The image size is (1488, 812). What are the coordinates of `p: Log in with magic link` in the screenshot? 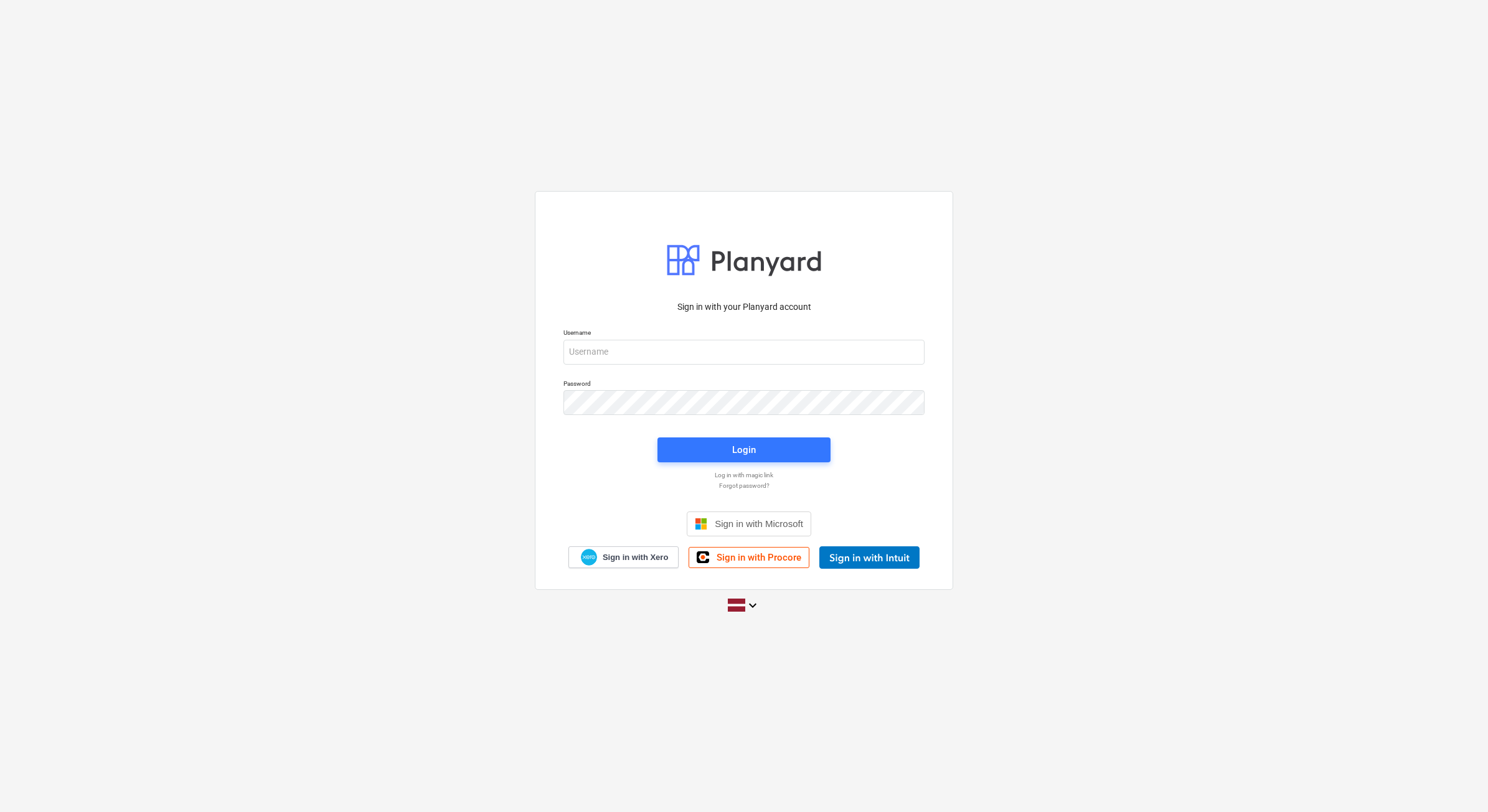 It's located at (744, 475).